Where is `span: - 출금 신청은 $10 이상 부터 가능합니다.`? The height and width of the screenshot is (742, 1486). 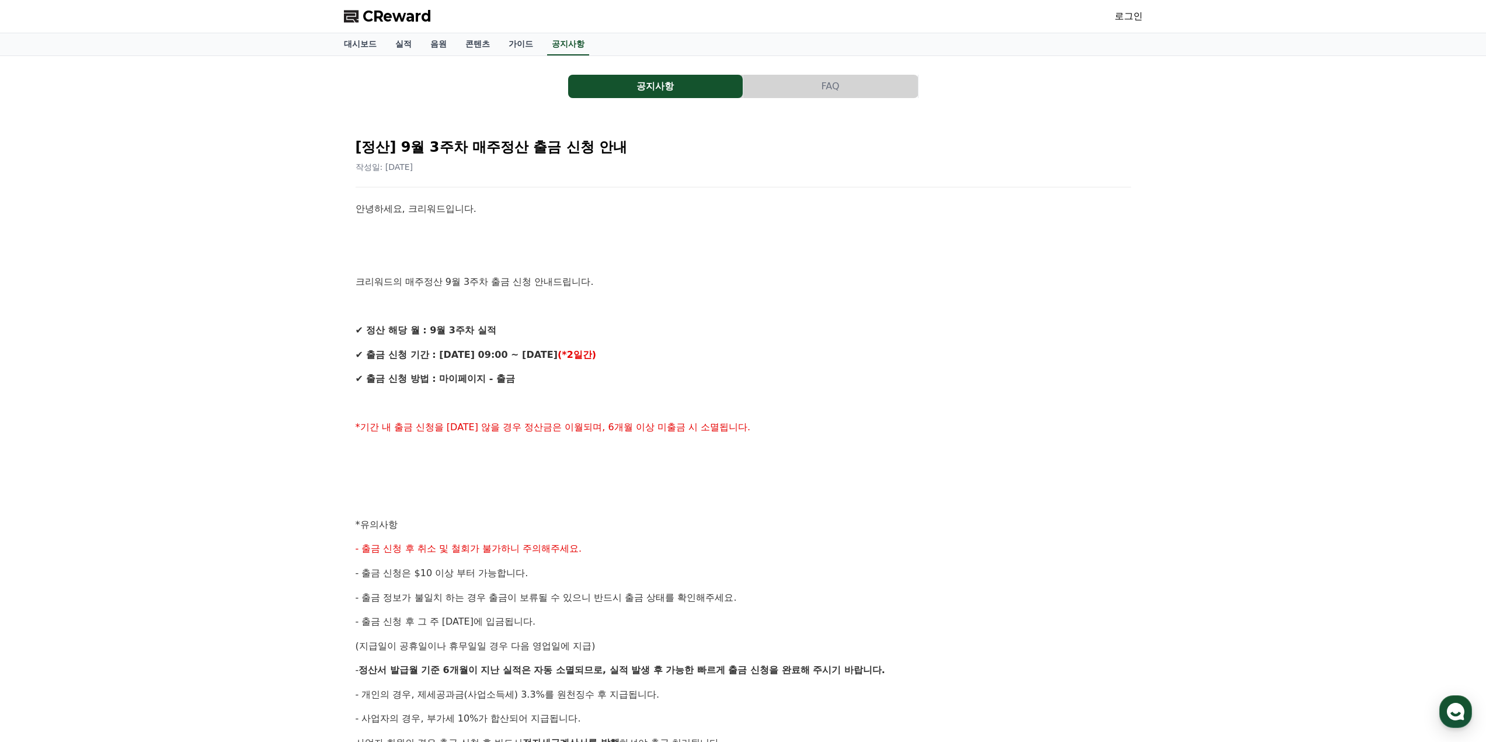 span: - 출금 신청은 $10 이상 부터 가능합니다. is located at coordinates (442, 573).